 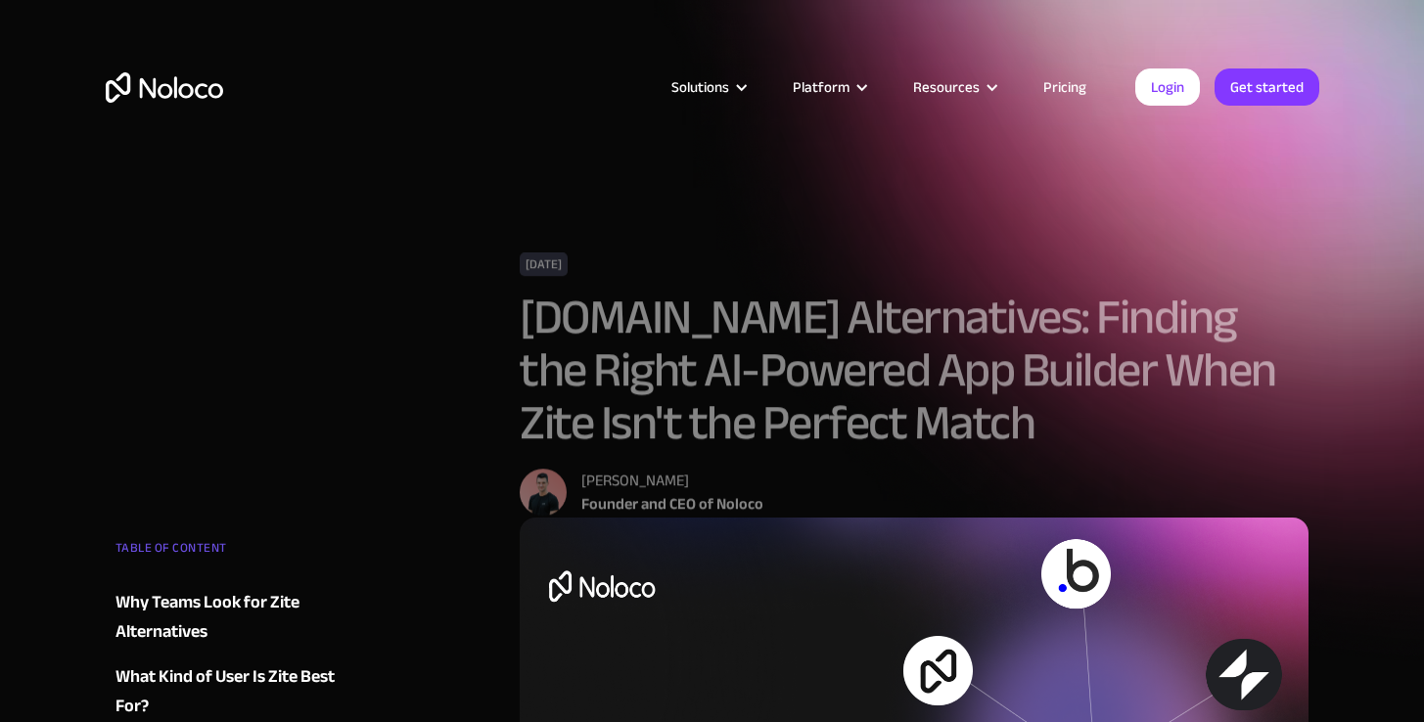 What do you see at coordinates (234, 692) in the screenshot?
I see `div: What Kind of User Is Zite Best For?` at bounding box center [234, 692].